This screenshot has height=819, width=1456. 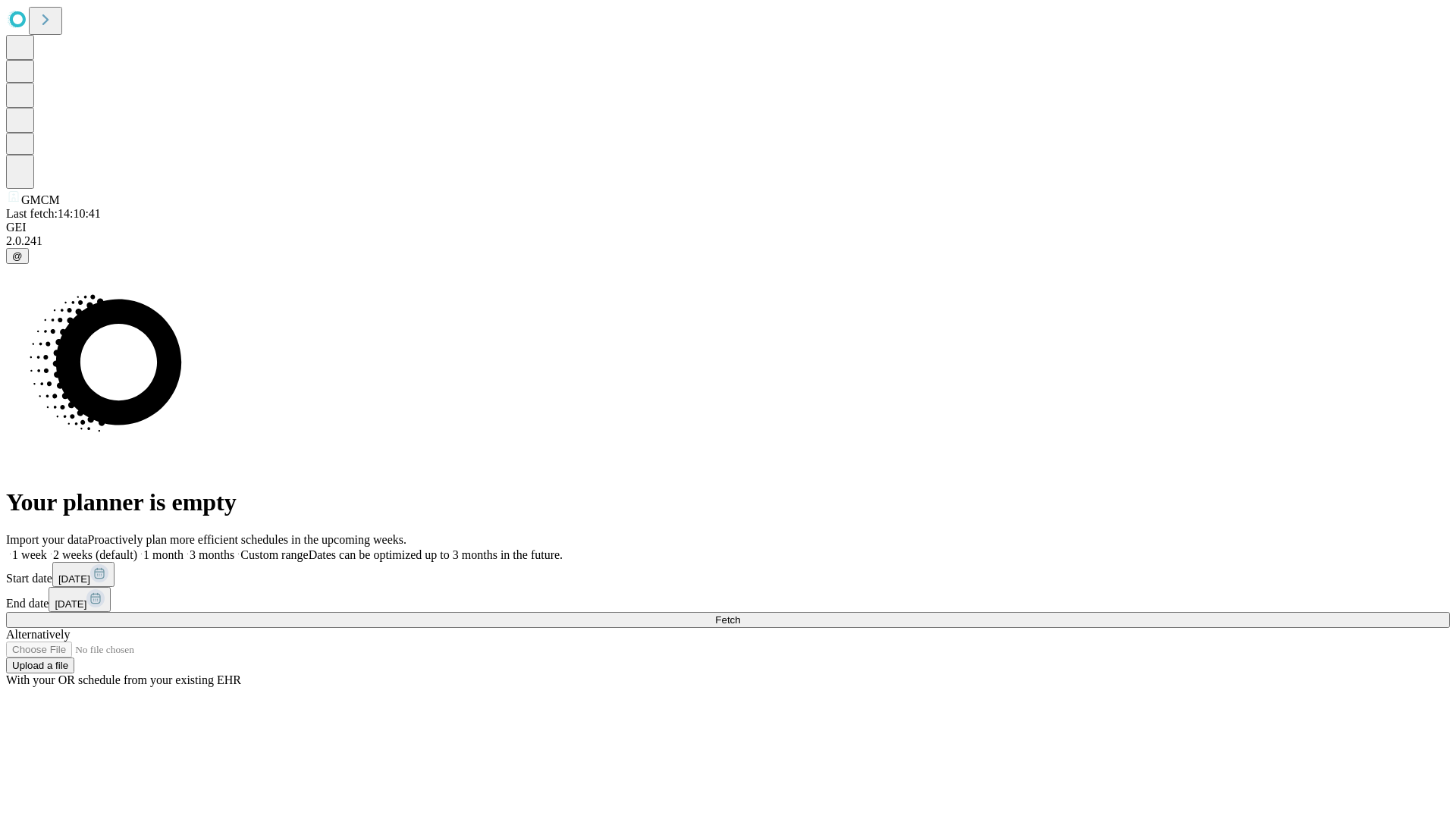 What do you see at coordinates (728, 227) in the screenshot?
I see `div: GEI` at bounding box center [728, 227].